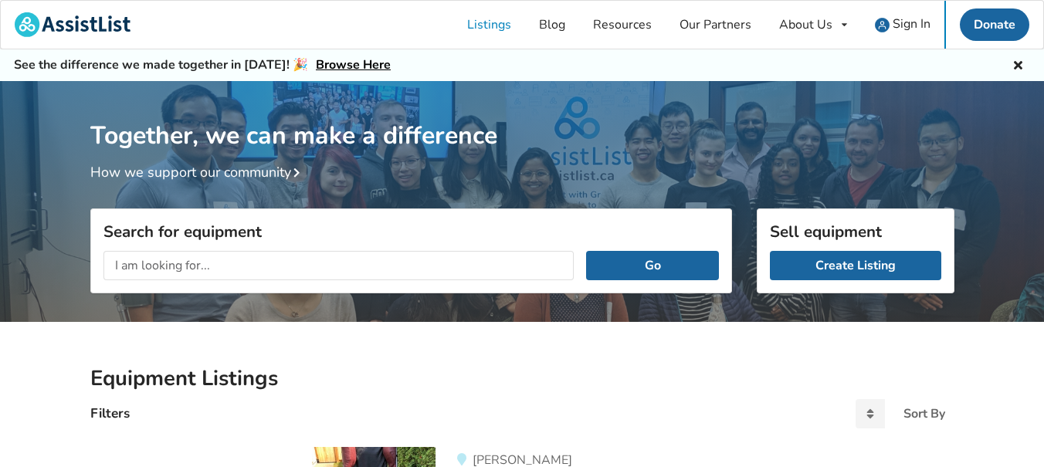 Image resolution: width=1044 pixels, height=467 pixels. What do you see at coordinates (552, 25) in the screenshot?
I see `a: Blog` at bounding box center [552, 25].